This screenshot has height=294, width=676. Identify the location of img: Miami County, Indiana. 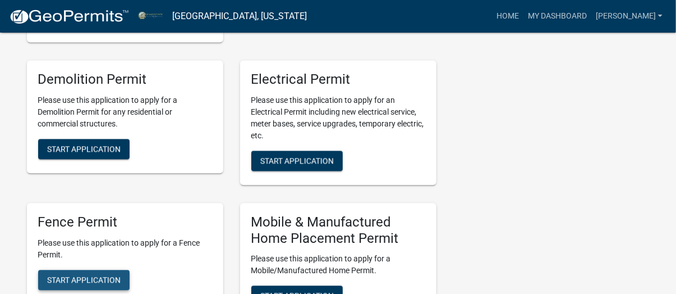
(150, 16).